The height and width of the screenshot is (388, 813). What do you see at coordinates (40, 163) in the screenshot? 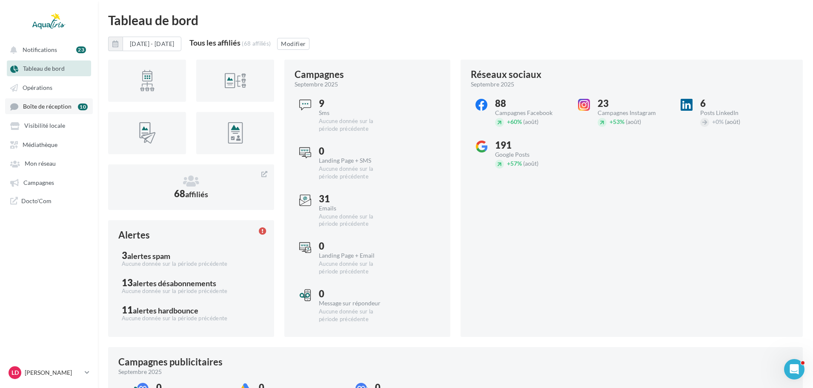
I see `span: Mon réseau` at bounding box center [40, 163].